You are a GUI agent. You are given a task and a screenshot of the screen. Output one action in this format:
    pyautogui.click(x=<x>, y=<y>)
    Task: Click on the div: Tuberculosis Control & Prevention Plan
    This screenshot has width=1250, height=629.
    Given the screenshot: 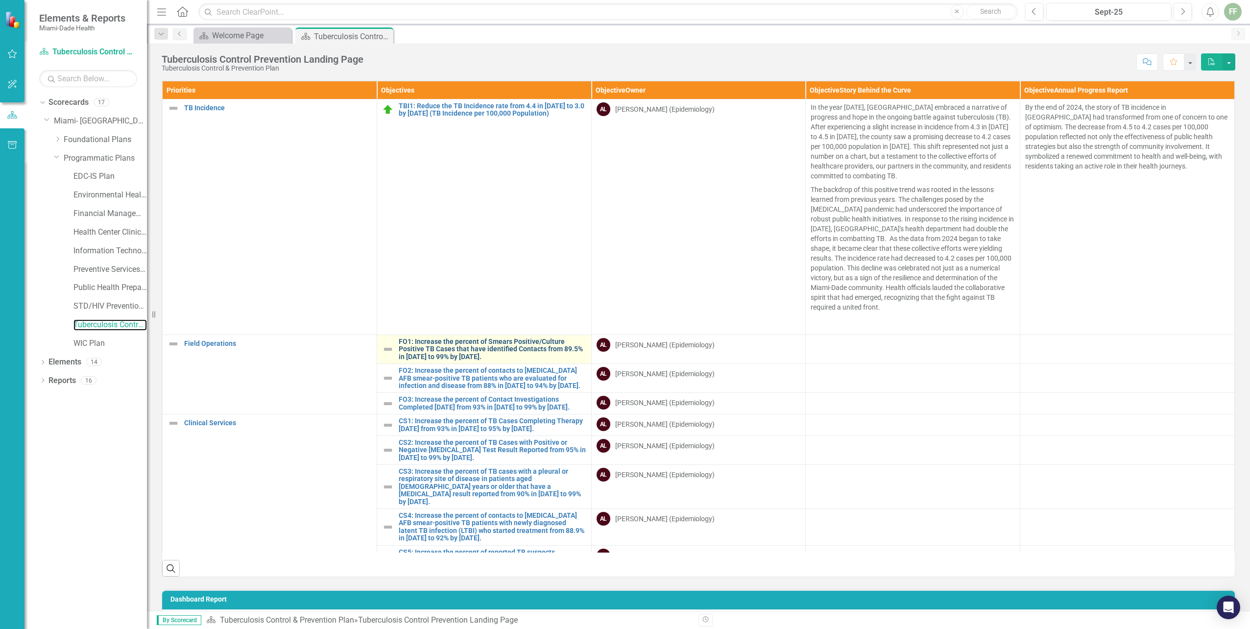 What is the action you would take?
    pyautogui.click(x=263, y=68)
    